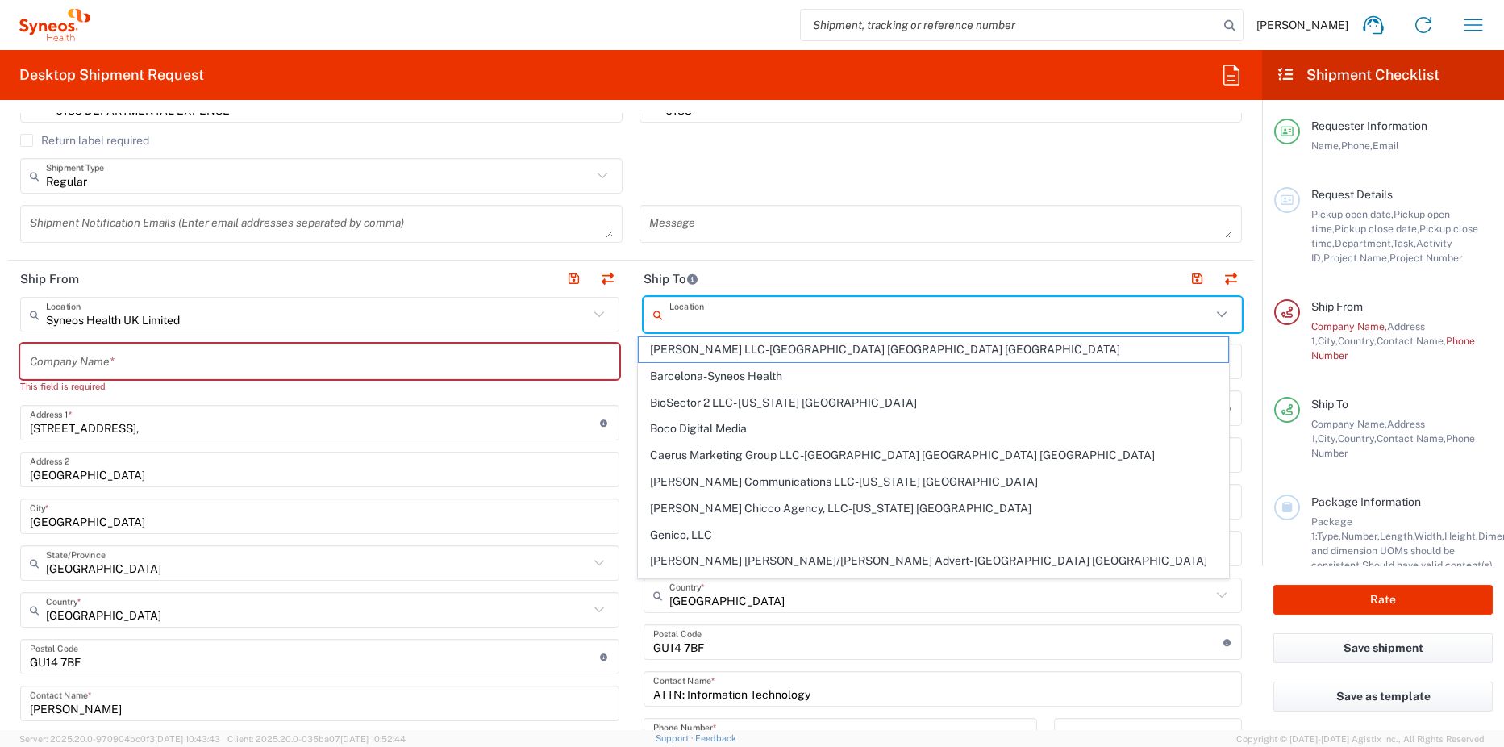  Describe the element at coordinates (1358, 75) in the screenshot. I see `h2: Shipment Checklist` at that location.